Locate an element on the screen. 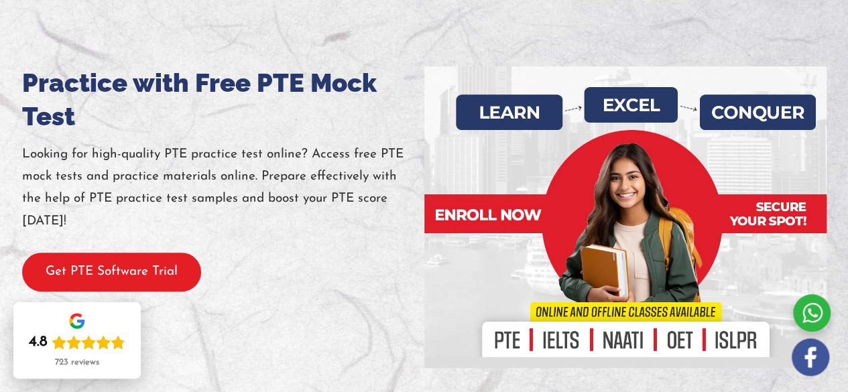 This screenshot has width=848, height=392. p: Looking for high-quality PTE practice test online? Access free PTE mock tests and practice materi... is located at coordinates (223, 188).